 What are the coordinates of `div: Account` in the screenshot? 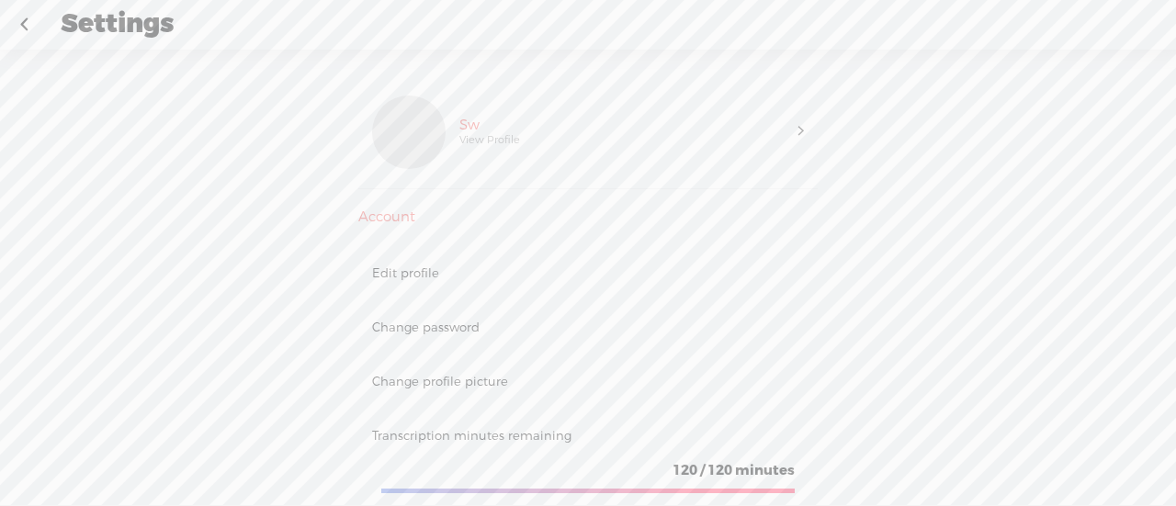 It's located at (588, 218).